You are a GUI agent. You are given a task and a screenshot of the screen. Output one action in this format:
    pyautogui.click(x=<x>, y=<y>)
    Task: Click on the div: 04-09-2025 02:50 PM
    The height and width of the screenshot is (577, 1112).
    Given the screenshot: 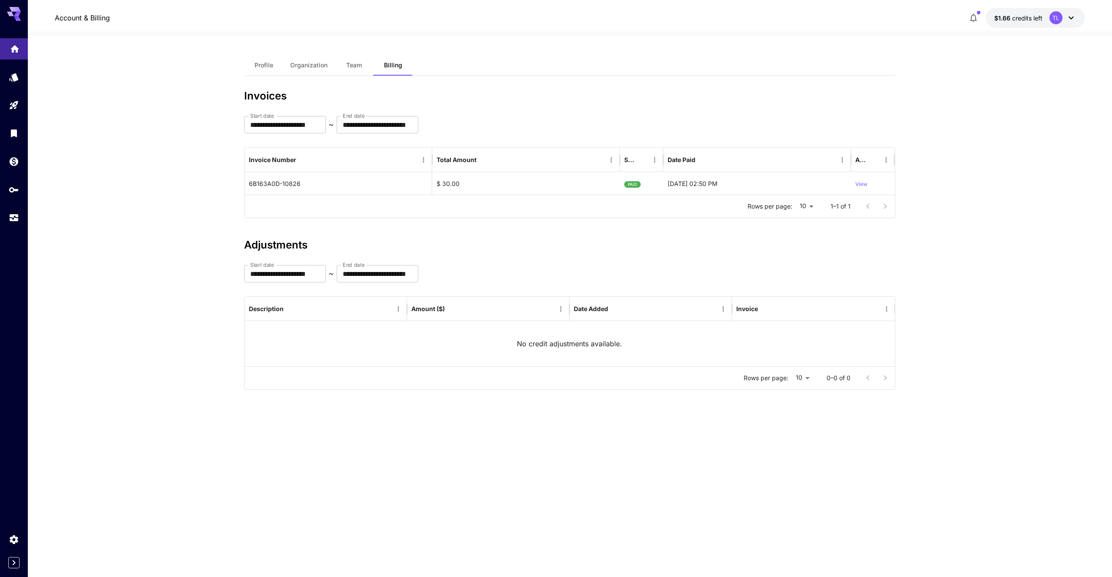 What is the action you would take?
    pyautogui.click(x=757, y=183)
    